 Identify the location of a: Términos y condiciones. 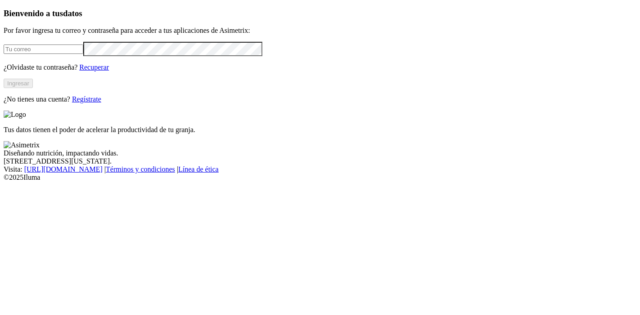
(140, 169).